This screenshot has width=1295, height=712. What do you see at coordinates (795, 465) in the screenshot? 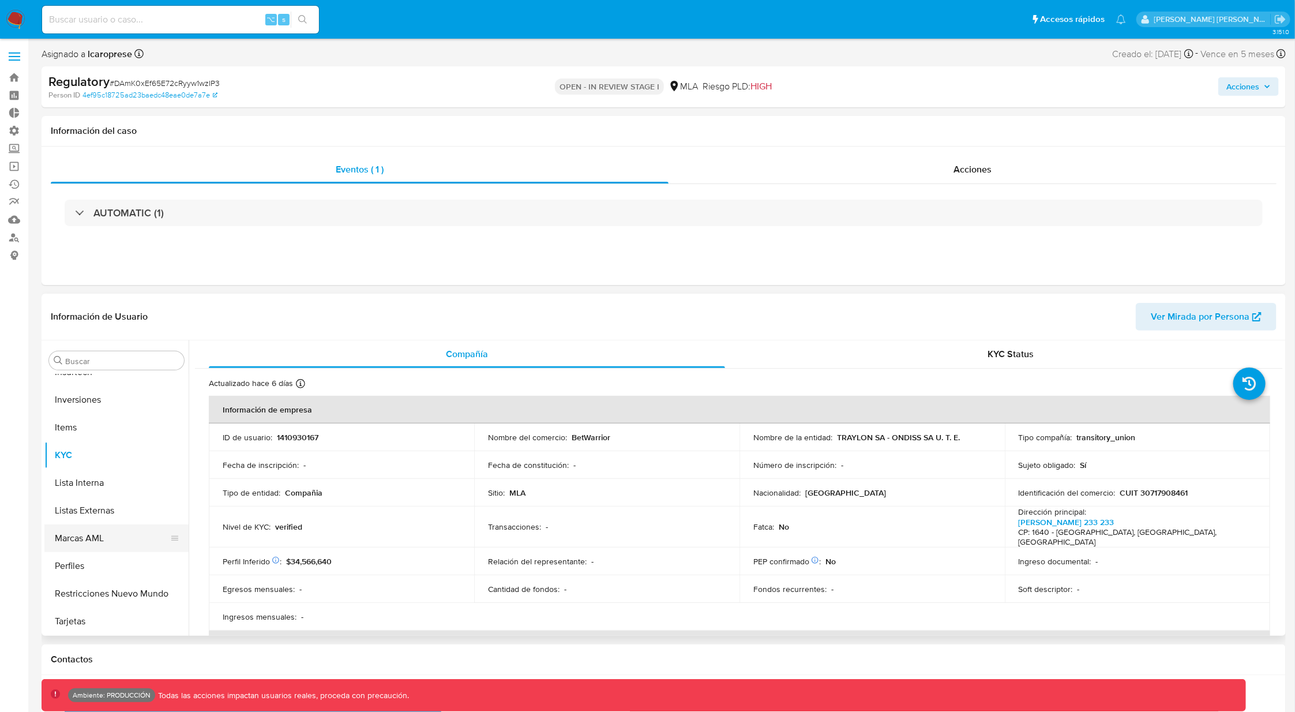
I see `p: Número de inscripción :` at bounding box center [795, 465].